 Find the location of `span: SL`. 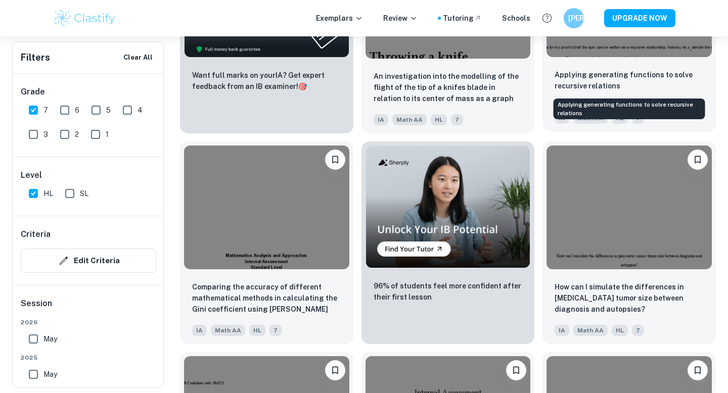

span: SL is located at coordinates (84, 194).